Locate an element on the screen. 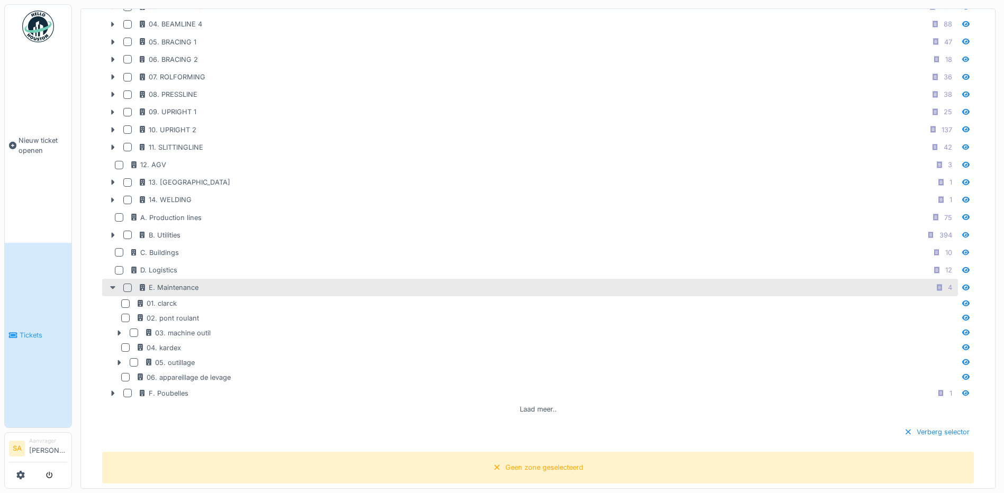 The height and width of the screenshot is (493, 1004). div: 06. BRACING 2 is located at coordinates (168, 59).